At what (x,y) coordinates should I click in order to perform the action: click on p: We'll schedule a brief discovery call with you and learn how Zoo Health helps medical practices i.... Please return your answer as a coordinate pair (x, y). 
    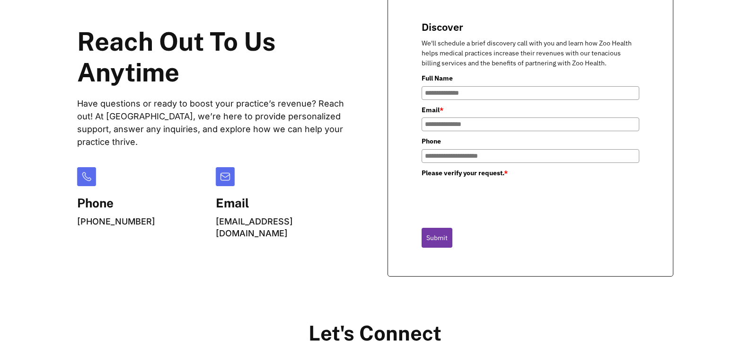
    Looking at the image, I should click on (530, 53).